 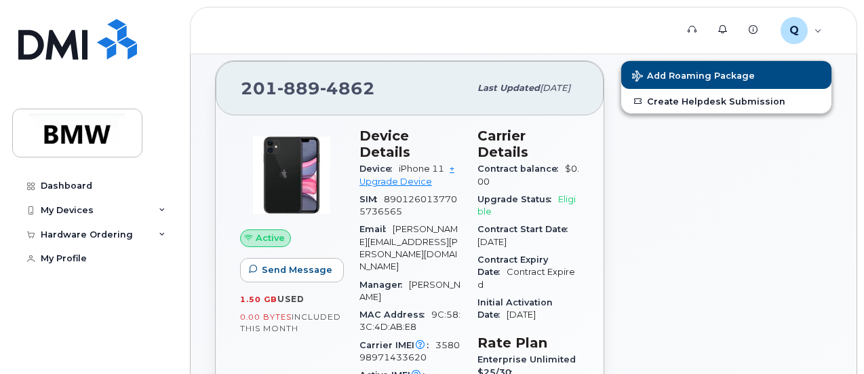 I want to click on span: Add Roaming Package, so click(x=693, y=77).